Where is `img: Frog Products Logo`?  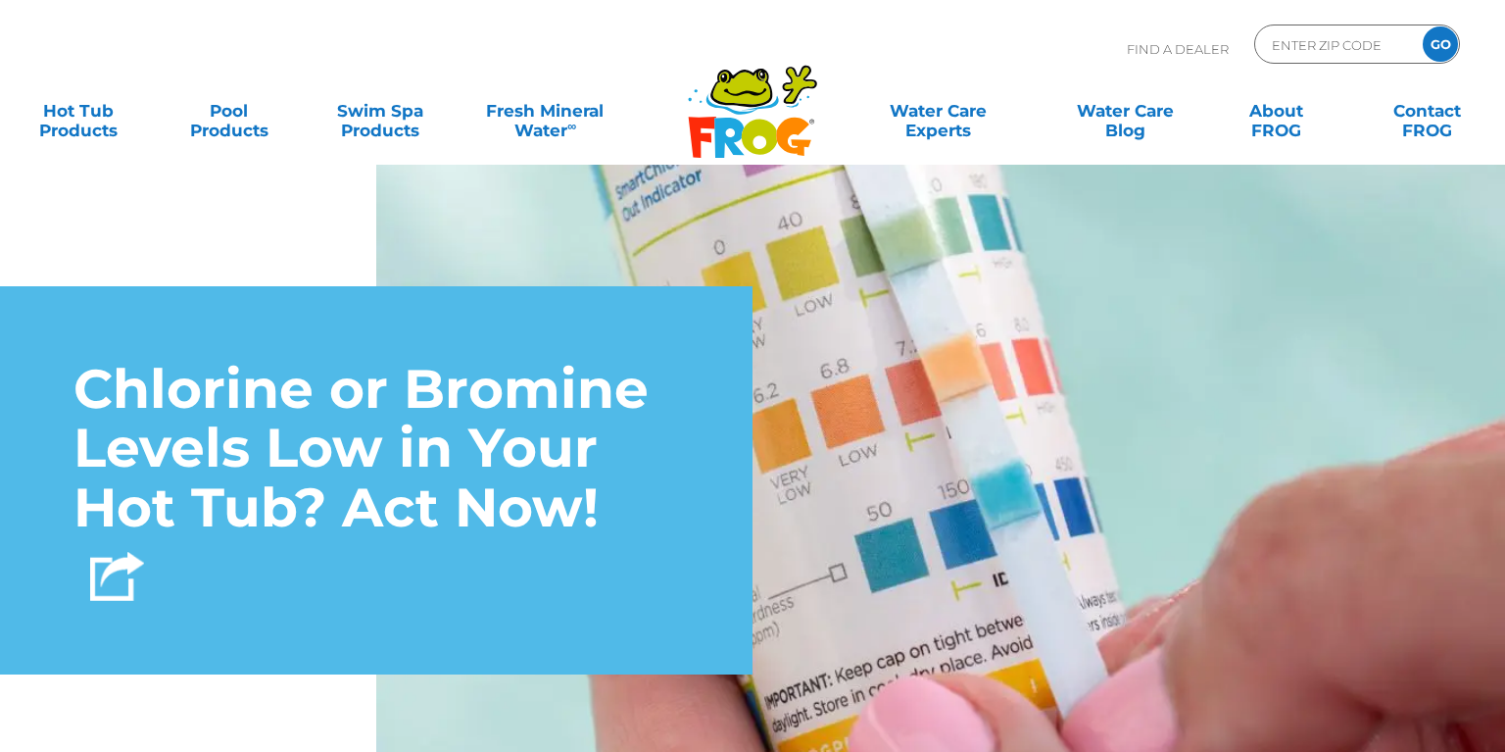 img: Frog Products Logo is located at coordinates (753, 99).